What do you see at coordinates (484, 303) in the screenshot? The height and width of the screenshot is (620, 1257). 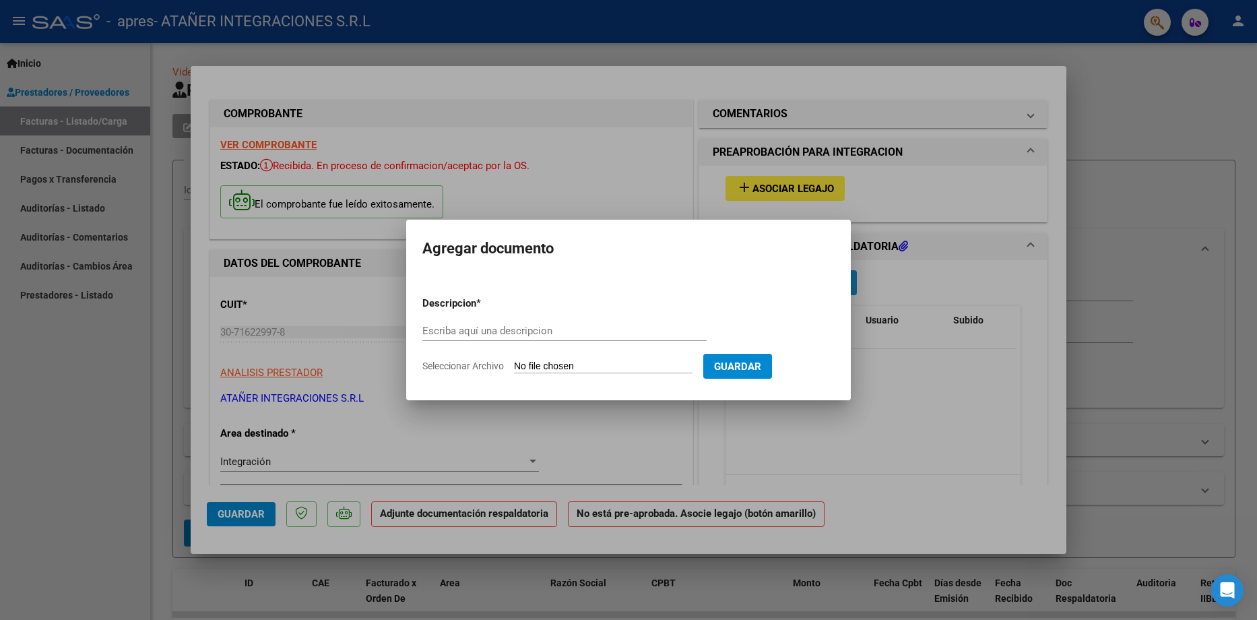 I see `p: Descripcion` at bounding box center [484, 303].